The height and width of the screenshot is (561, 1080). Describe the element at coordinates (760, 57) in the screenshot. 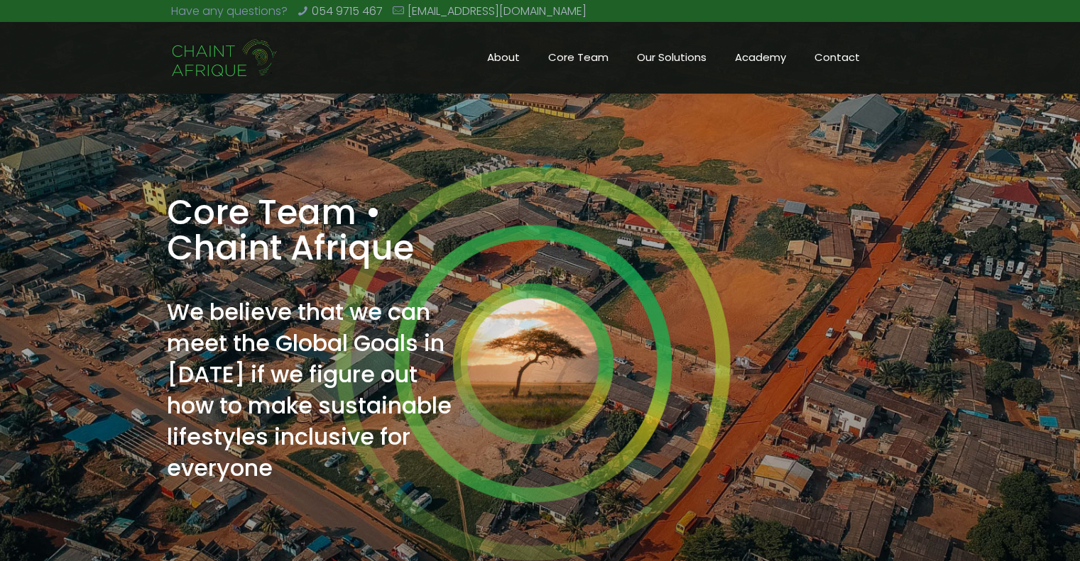

I see `span: Academy` at that location.